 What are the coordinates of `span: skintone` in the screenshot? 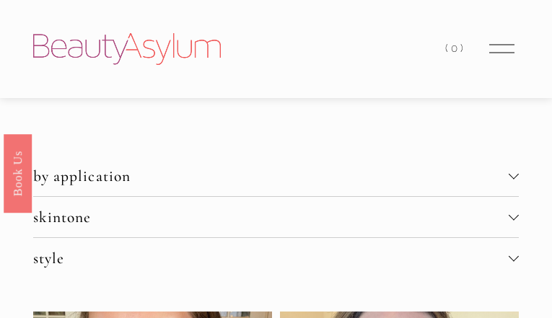 It's located at (271, 217).